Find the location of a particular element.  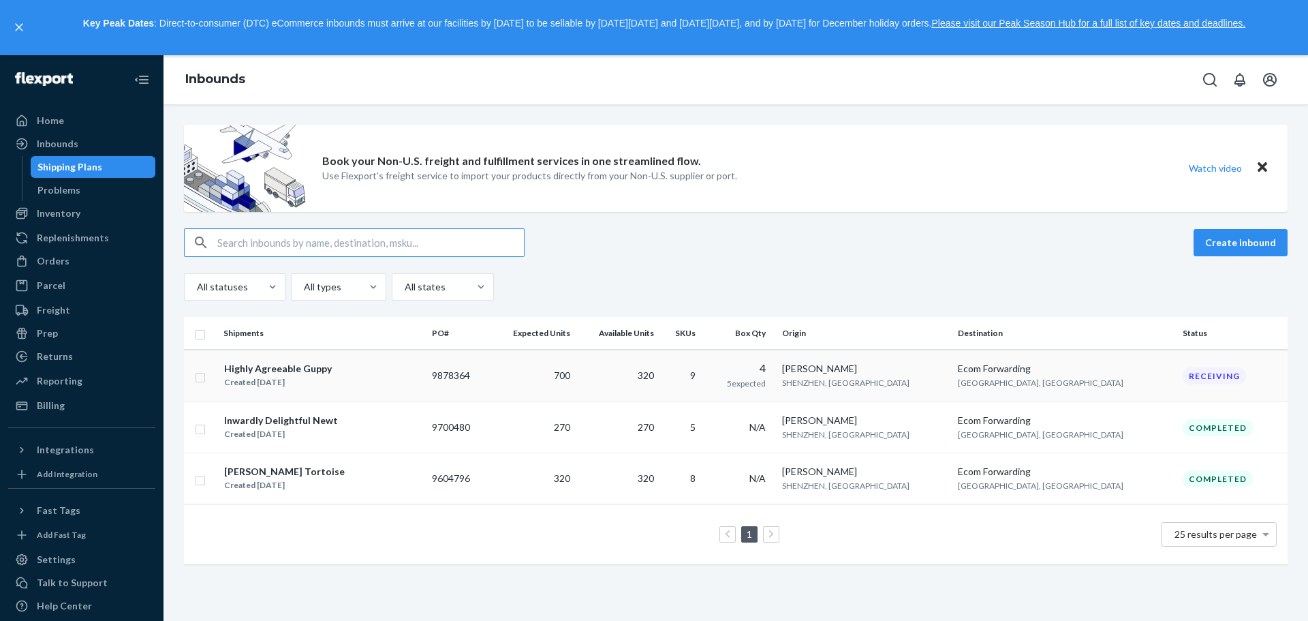

a: Reporting is located at coordinates (82, 381).